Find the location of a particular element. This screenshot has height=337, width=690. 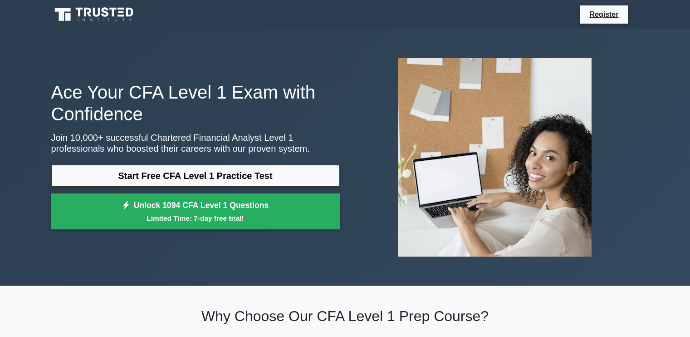

small: Limited Time: 7-day free trial! is located at coordinates (196, 218).